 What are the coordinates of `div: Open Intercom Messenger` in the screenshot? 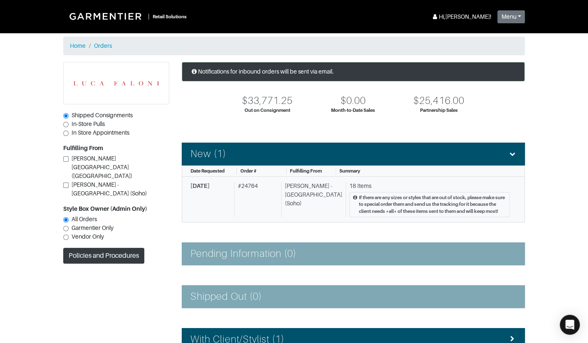 It's located at (570, 325).